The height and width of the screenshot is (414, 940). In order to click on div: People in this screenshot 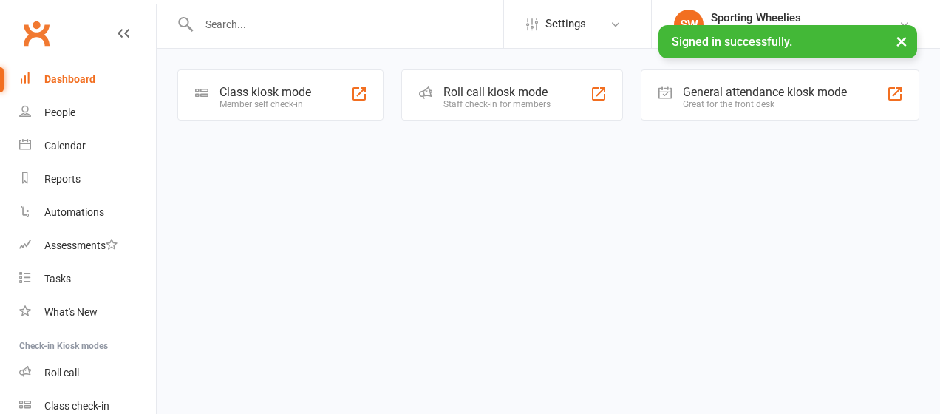, I will do `click(60, 112)`.